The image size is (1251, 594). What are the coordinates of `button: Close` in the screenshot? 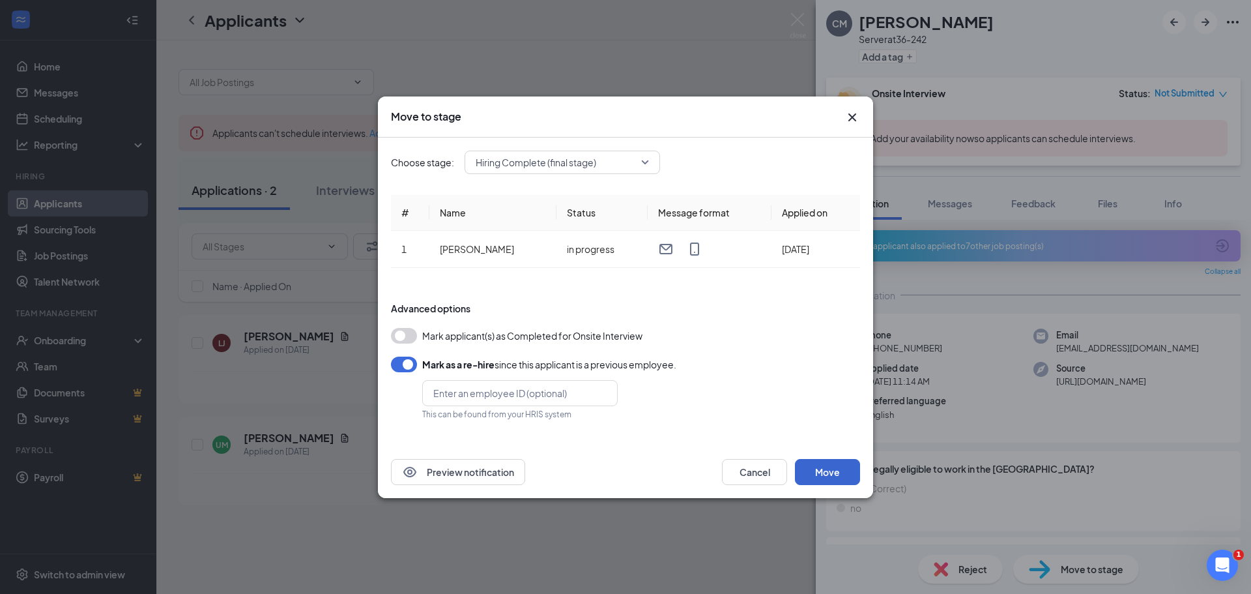 It's located at (852, 117).